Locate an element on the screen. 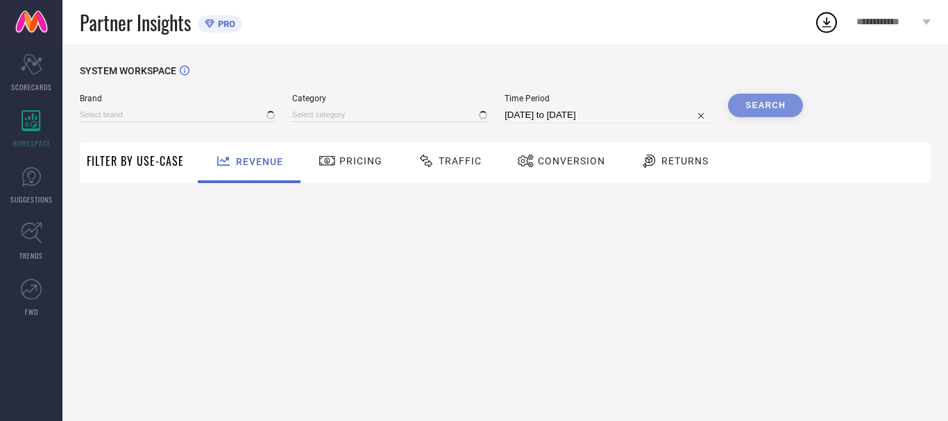  input: Select time period is located at coordinates (607, 115).